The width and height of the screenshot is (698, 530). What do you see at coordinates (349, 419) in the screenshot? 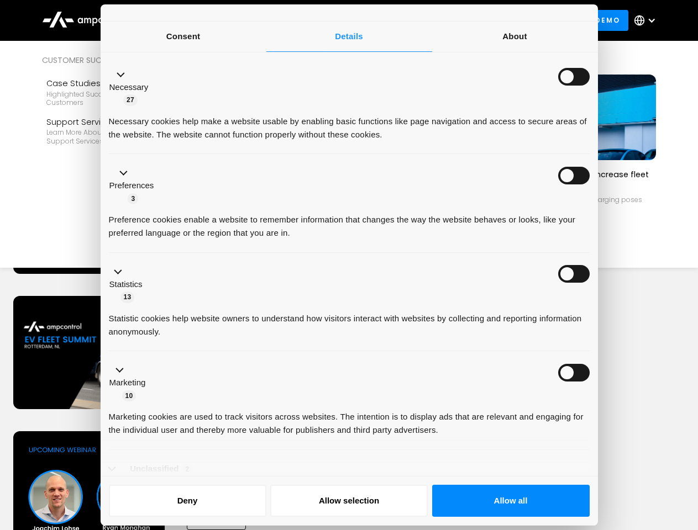
I see `div: Marketing cookies are used to track visitors across websites. The intention is to display ads tha...` at bounding box center [349, 419].